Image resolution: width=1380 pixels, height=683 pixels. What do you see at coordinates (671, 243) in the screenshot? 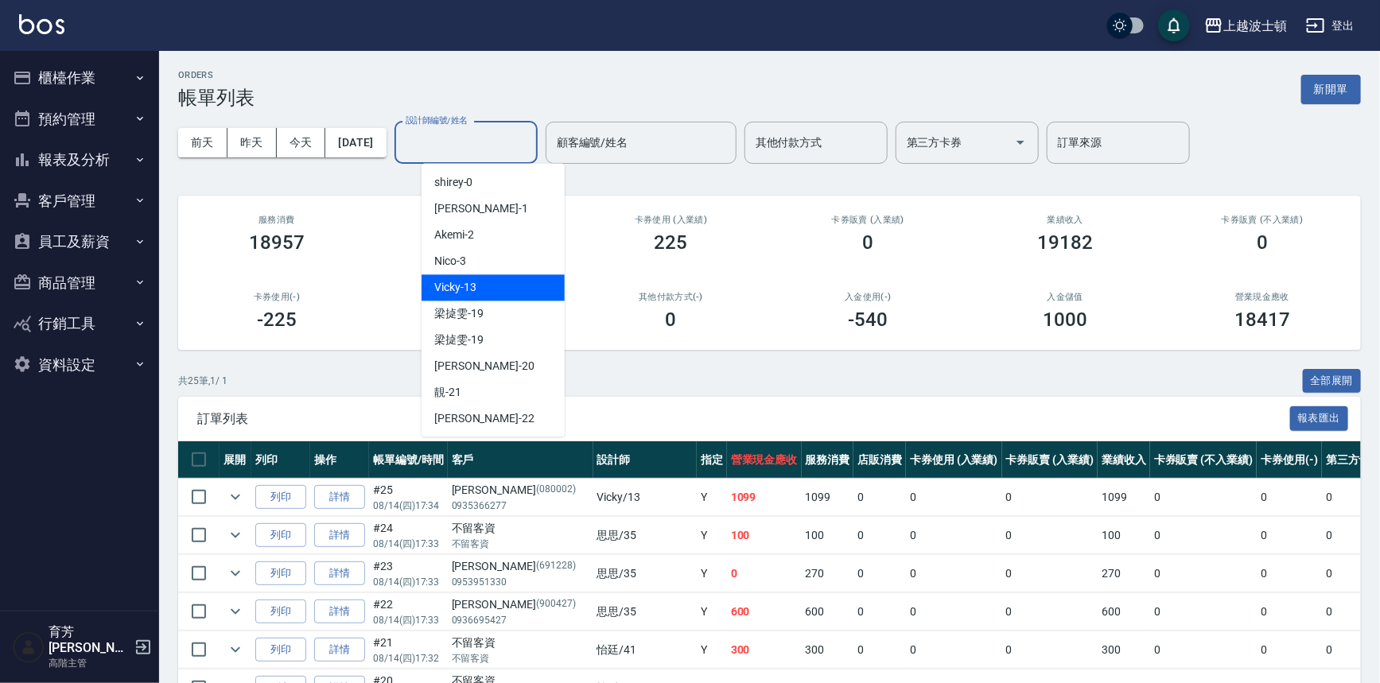
I see `h3: 225` at bounding box center [671, 243].